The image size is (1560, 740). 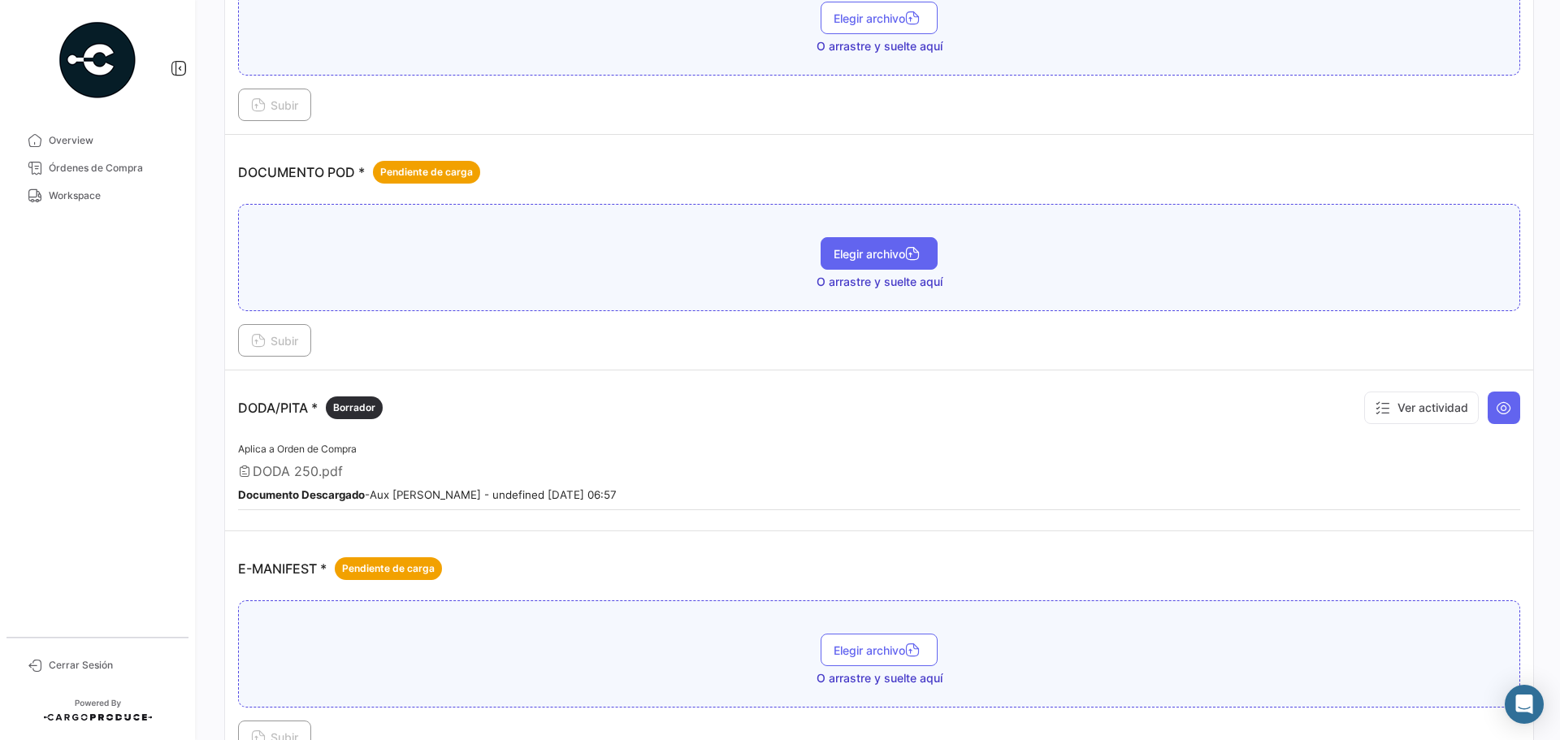 I want to click on p: DOCUMENTO POD *, so click(x=359, y=172).